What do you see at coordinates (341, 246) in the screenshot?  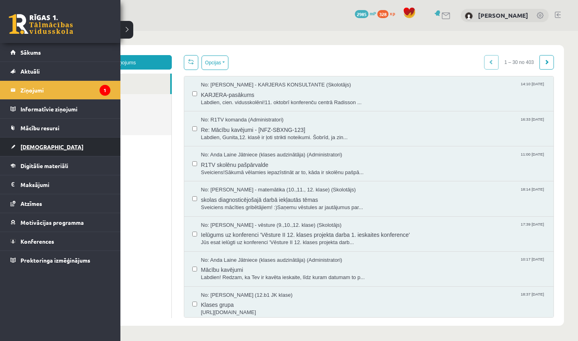 I see `span: Labdien! Redzam, ka Tev ir kavēta ieskaite, līdz kuram datumam to p...` at bounding box center [341, 246].